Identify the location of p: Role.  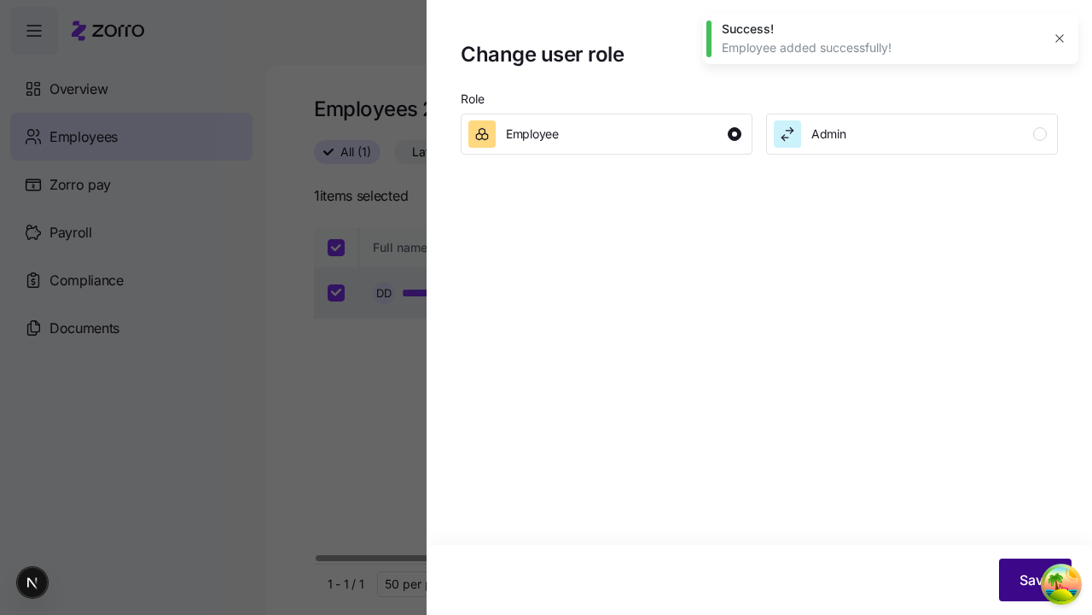
(760, 102).